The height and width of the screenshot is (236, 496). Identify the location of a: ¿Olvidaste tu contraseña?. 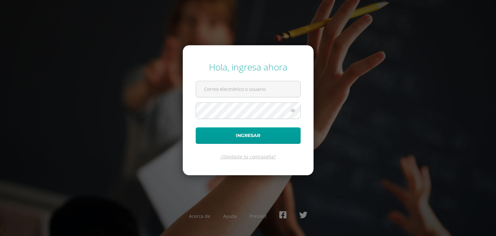
(248, 156).